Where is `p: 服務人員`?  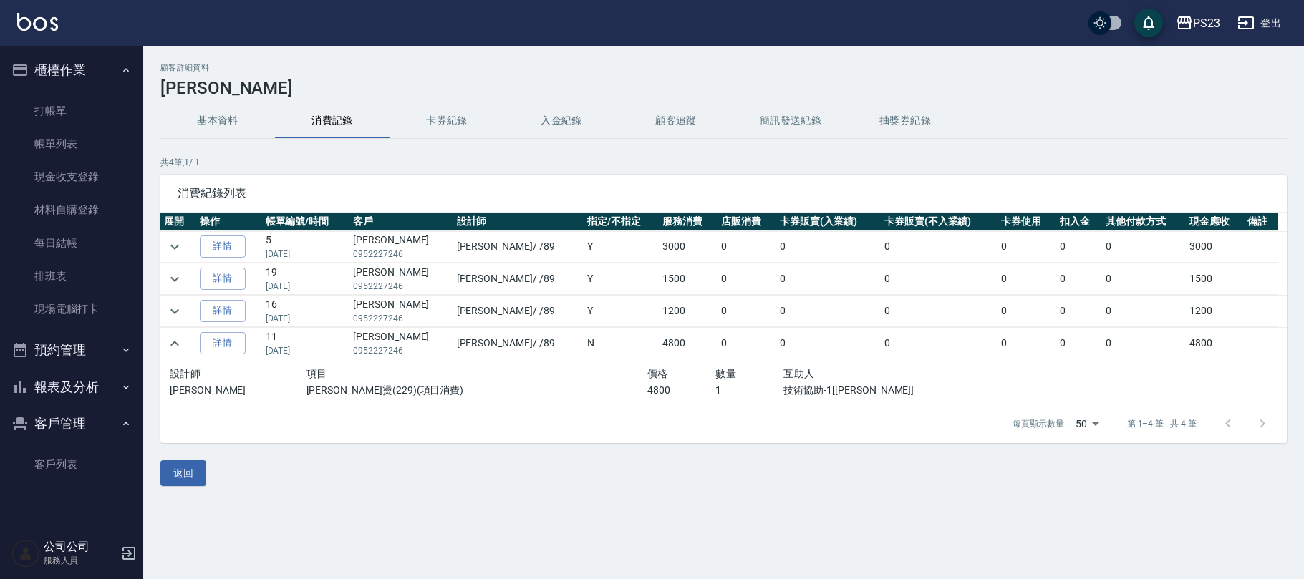 p: 服務人員 is located at coordinates (80, 561).